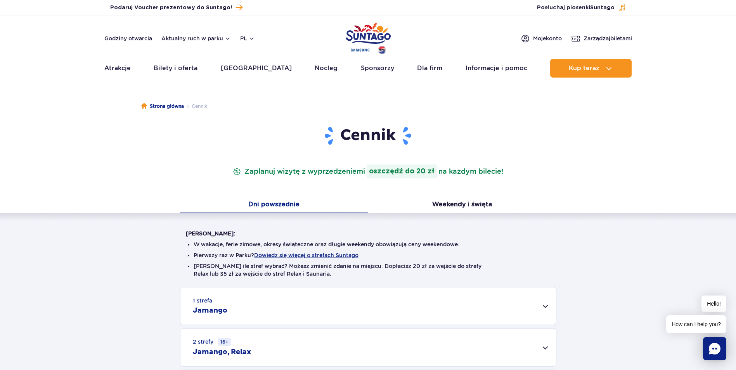  I want to click on span: Posłuchaj piosenki, so click(576, 8).